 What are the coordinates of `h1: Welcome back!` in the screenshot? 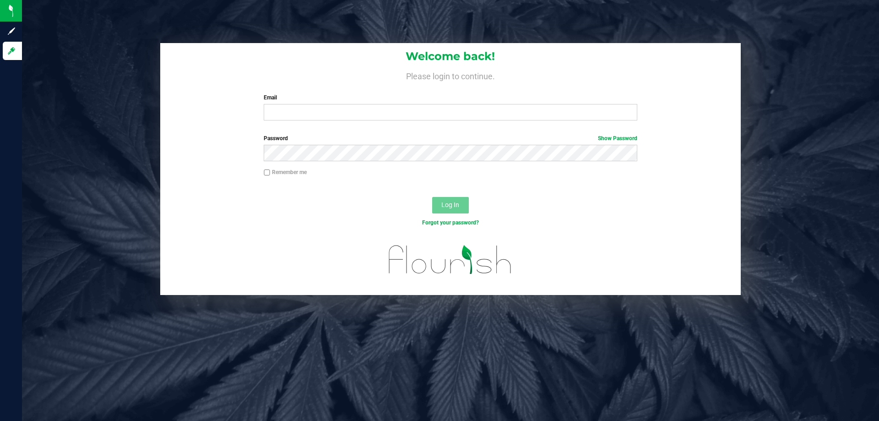 It's located at (451, 56).